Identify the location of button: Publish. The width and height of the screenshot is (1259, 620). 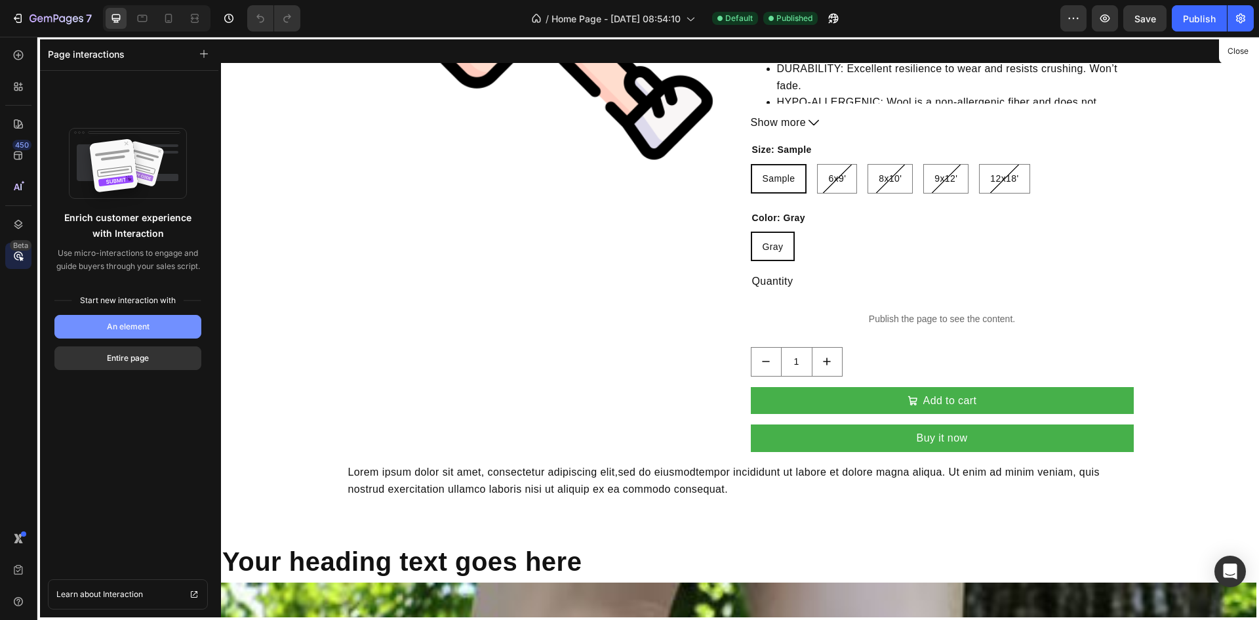
(1199, 18).